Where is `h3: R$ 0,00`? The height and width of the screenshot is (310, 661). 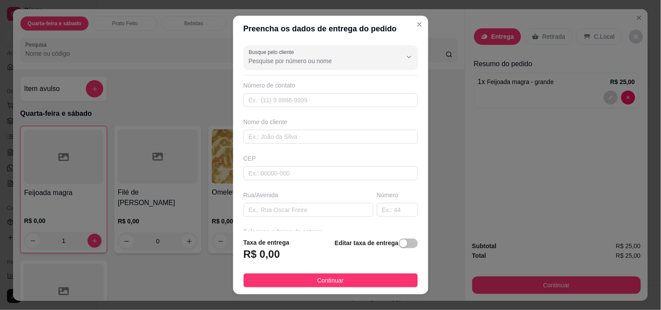 h3: R$ 0,00 is located at coordinates (262, 254).